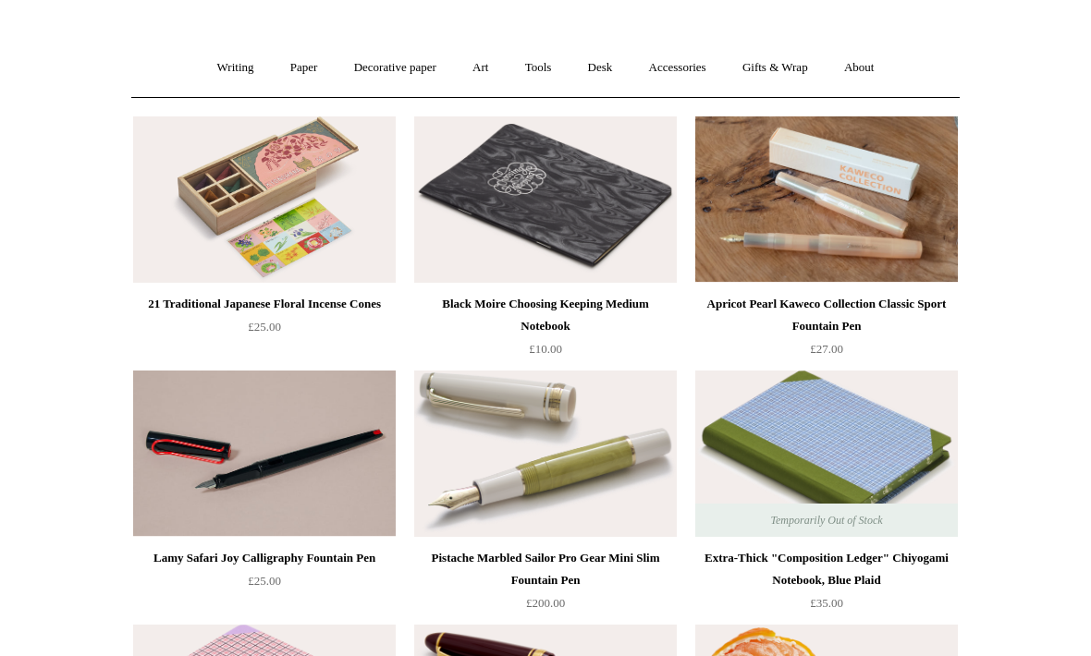  What do you see at coordinates (538, 67) in the screenshot?
I see `a: Tools` at bounding box center [538, 67].